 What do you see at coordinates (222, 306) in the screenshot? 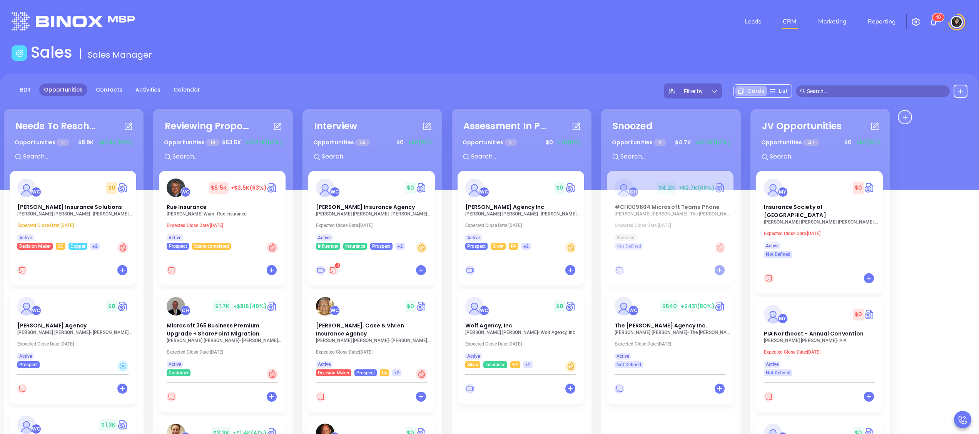
I see `span: $ 1.7K` at bounding box center [222, 306].